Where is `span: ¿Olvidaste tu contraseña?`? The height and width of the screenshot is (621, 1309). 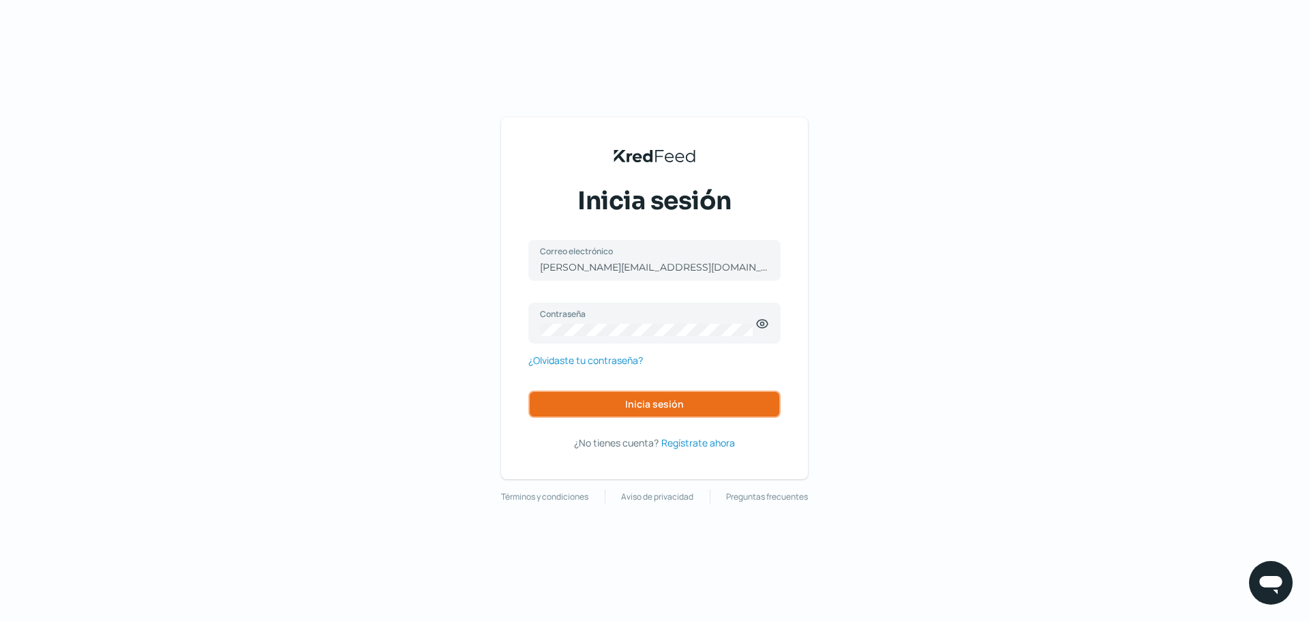
span: ¿Olvidaste tu contraseña? is located at coordinates (585, 360).